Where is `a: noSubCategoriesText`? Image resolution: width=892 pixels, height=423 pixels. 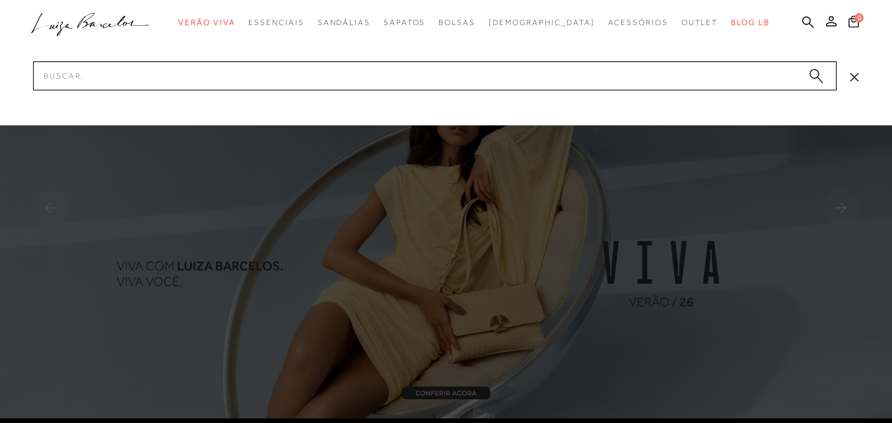
a: noSubCategoriesText is located at coordinates (541, 22).